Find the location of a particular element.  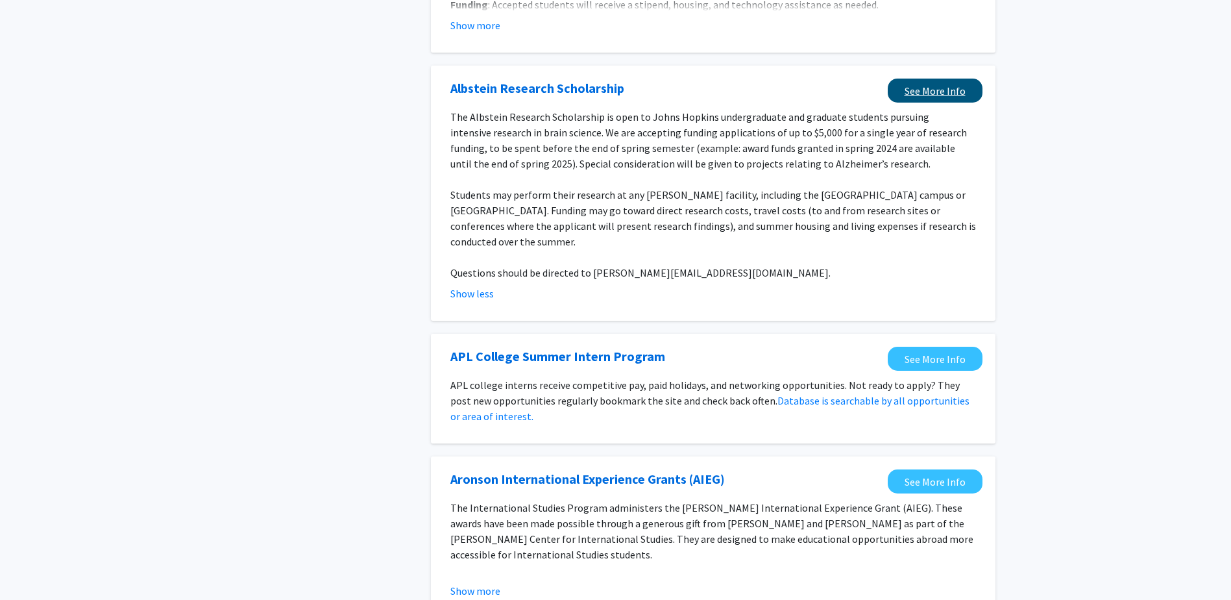

p: APL college interns receive competitive pay, paid holidays, and networking opportunities. Not rea... is located at coordinates (713, 400).